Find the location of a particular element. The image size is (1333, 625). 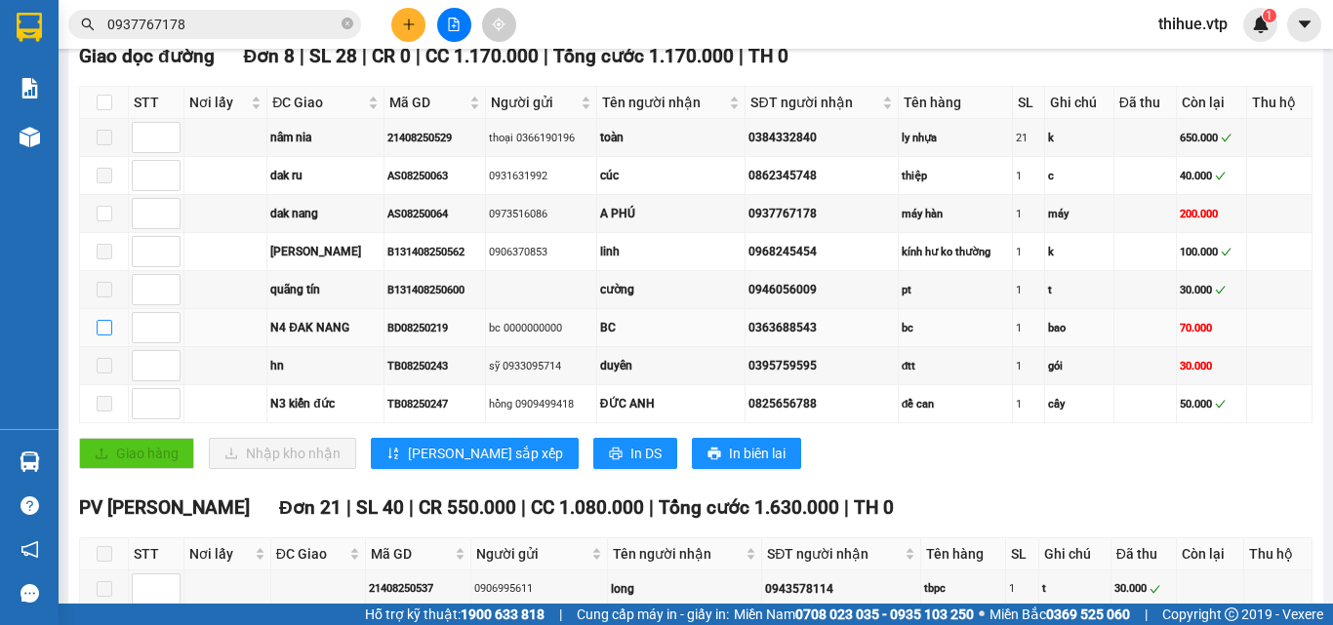

span: sort-ascending is located at coordinates (393, 455).